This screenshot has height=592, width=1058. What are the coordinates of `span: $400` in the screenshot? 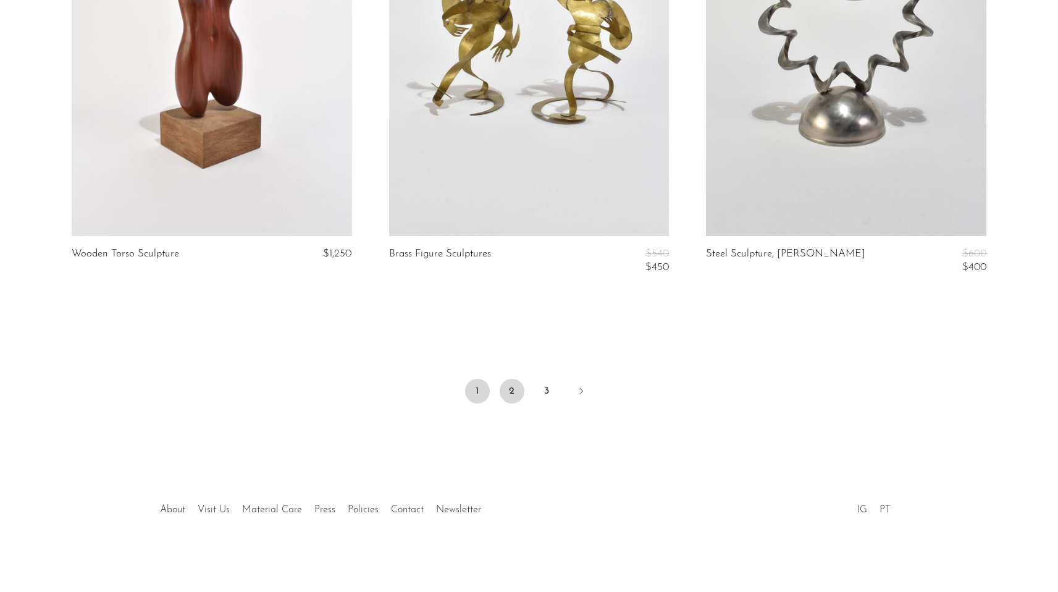 It's located at (974, 267).